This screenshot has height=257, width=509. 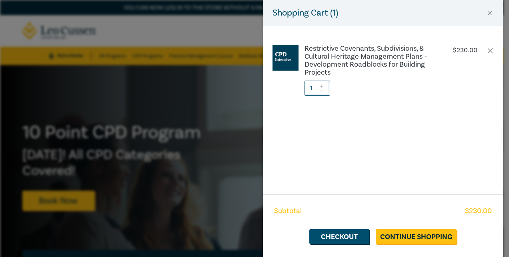 What do you see at coordinates (416, 237) in the screenshot?
I see `a: Continue Shopping` at bounding box center [416, 237].